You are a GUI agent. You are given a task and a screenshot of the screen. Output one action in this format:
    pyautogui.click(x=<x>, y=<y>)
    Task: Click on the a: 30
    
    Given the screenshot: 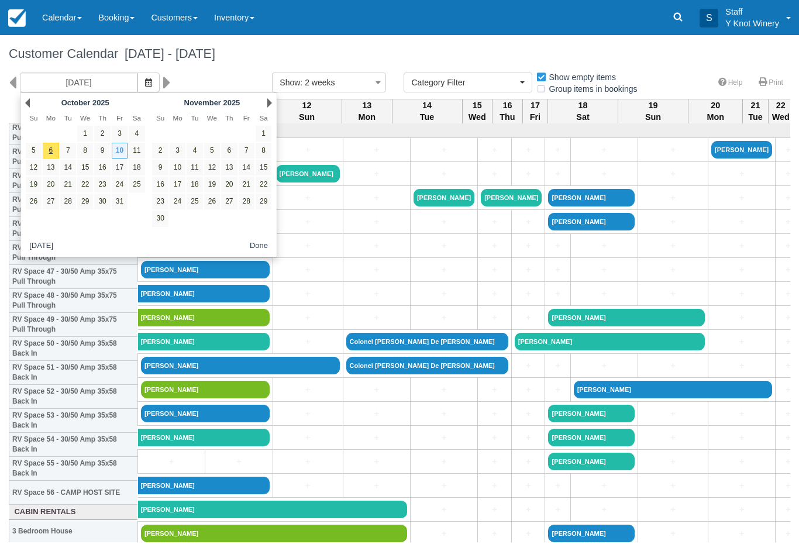 What is the action you would take?
    pyautogui.click(x=102, y=201)
    